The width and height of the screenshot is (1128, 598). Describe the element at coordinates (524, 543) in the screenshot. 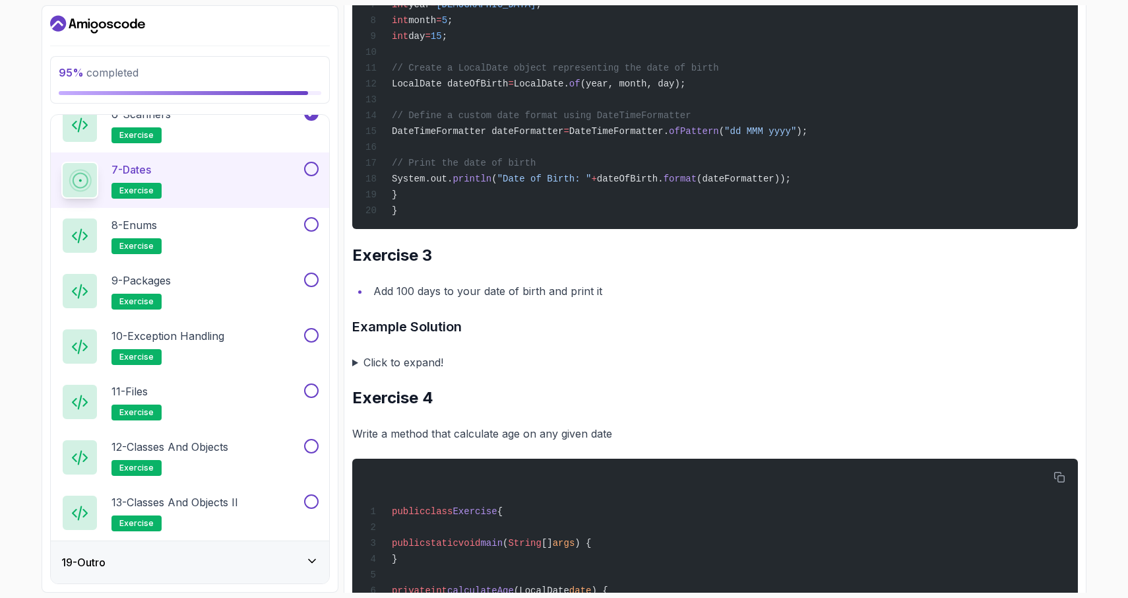

I see `span: String` at that location.